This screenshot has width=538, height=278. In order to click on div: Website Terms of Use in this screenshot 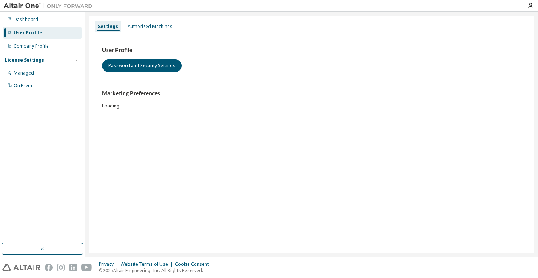, I will do `click(148, 265)`.